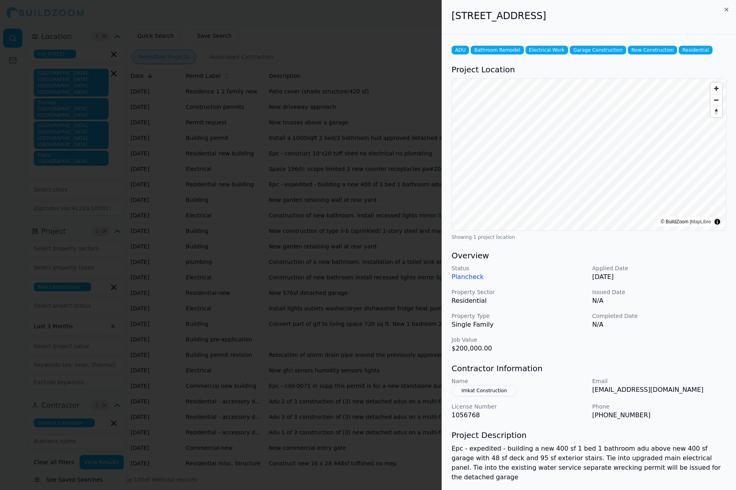  I want to click on h3: Overview, so click(589, 256).